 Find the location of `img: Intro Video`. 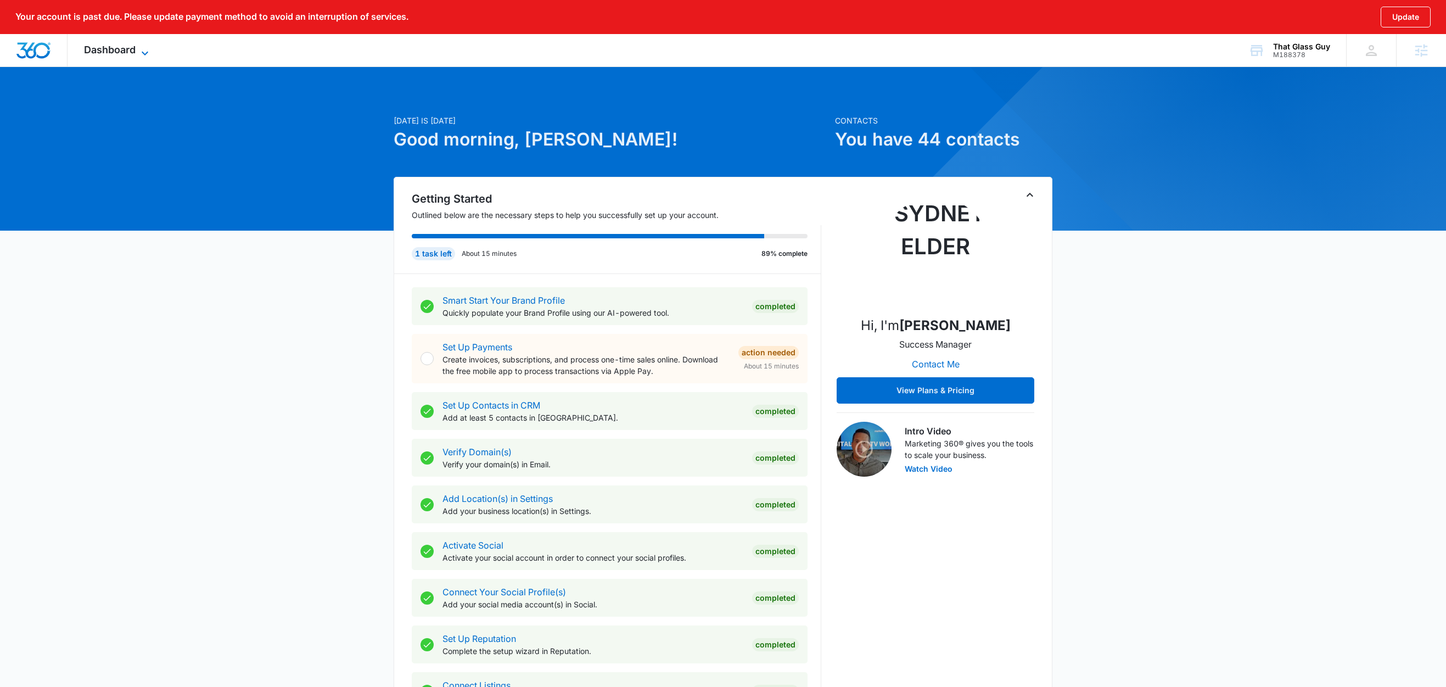

img: Intro Video is located at coordinates (864, 449).